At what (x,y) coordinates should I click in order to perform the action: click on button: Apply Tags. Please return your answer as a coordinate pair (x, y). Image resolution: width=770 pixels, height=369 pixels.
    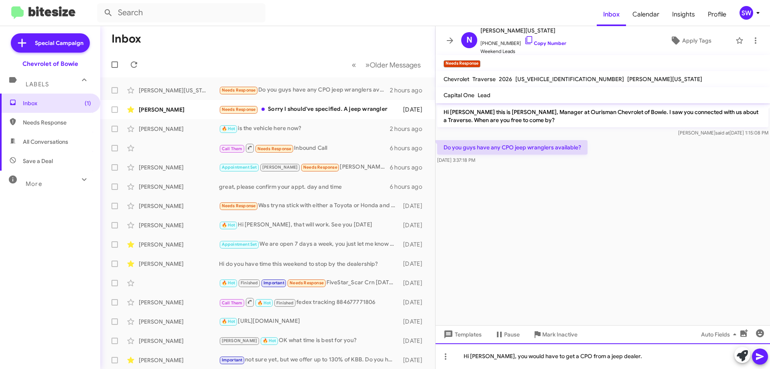
    Looking at the image, I should click on (691, 41).